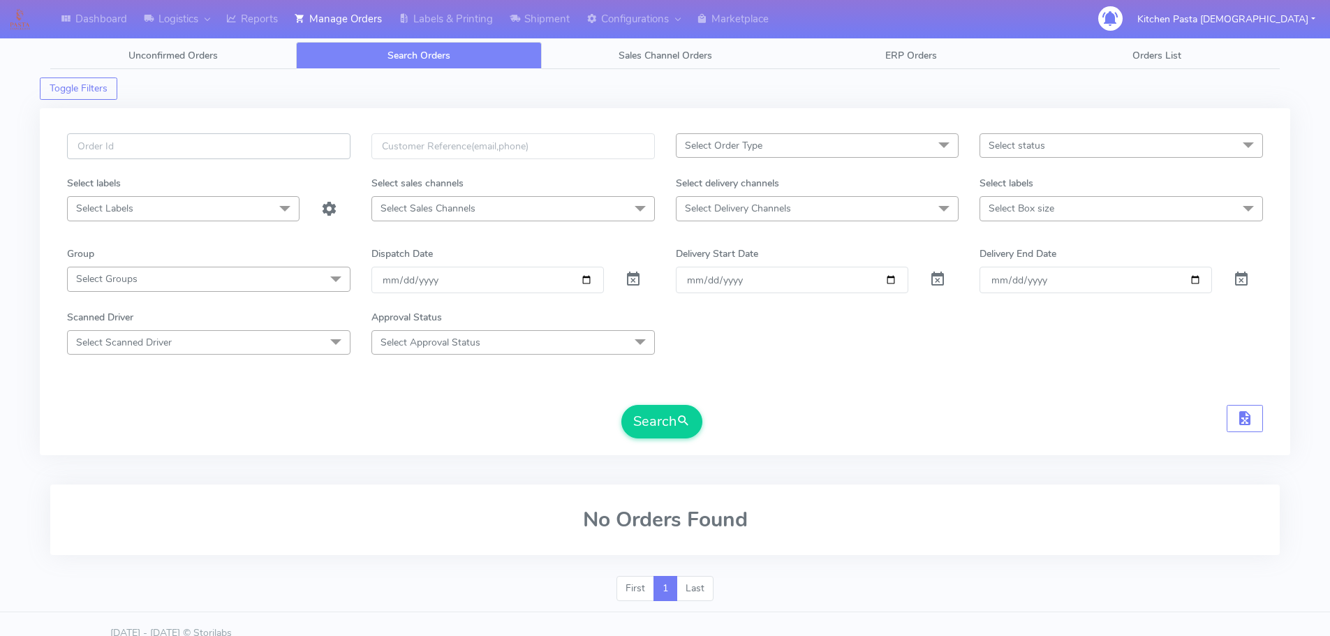 The height and width of the screenshot is (636, 1330). I want to click on label: Scanned Driver, so click(100, 317).